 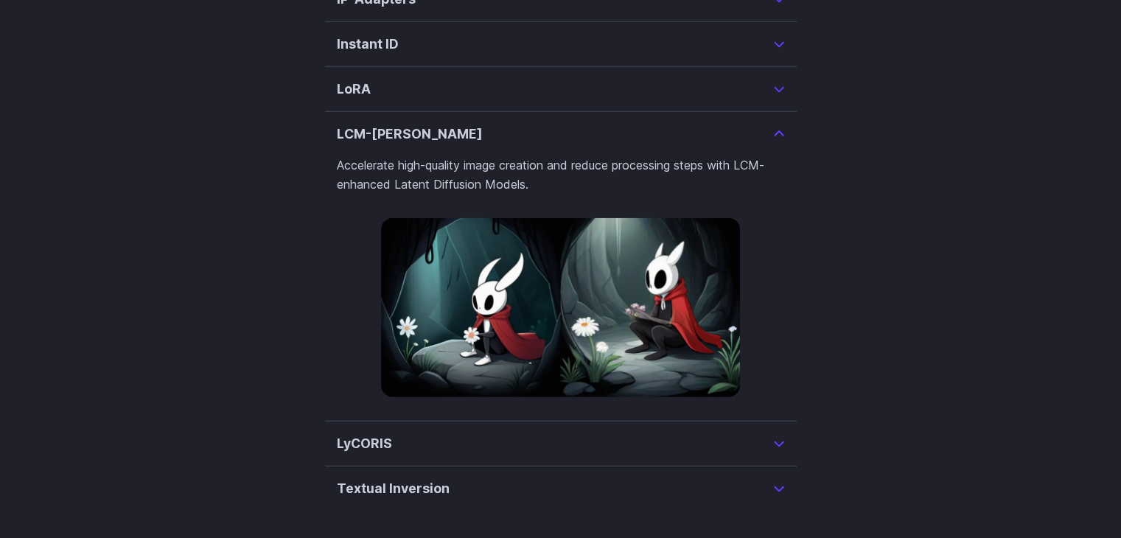 What do you see at coordinates (368, 44) in the screenshot?
I see `h3: Instant ID` at bounding box center [368, 44].